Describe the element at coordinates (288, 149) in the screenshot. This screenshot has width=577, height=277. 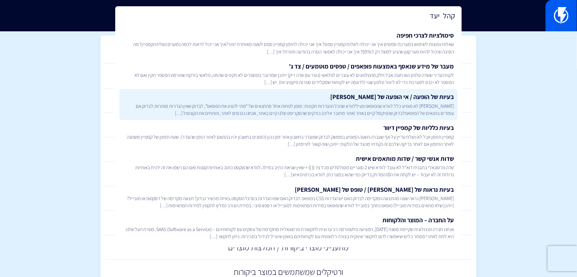
I see `a: לקוח ב-Shopify שופיפיי לא נוצר בפלאשי אחרי הרשמה לאחר יצירת חשבון / פתיחת חשבון באתר` at that location.